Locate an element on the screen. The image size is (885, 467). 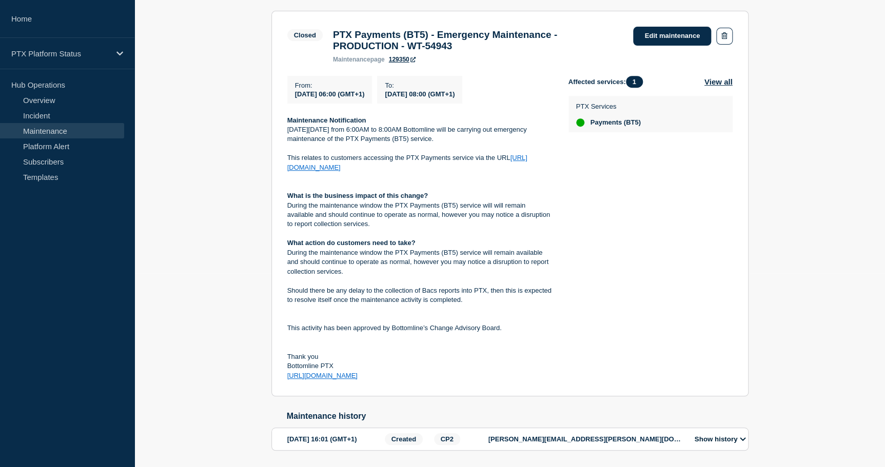
span: Payments (BT5) is located at coordinates (616, 123).